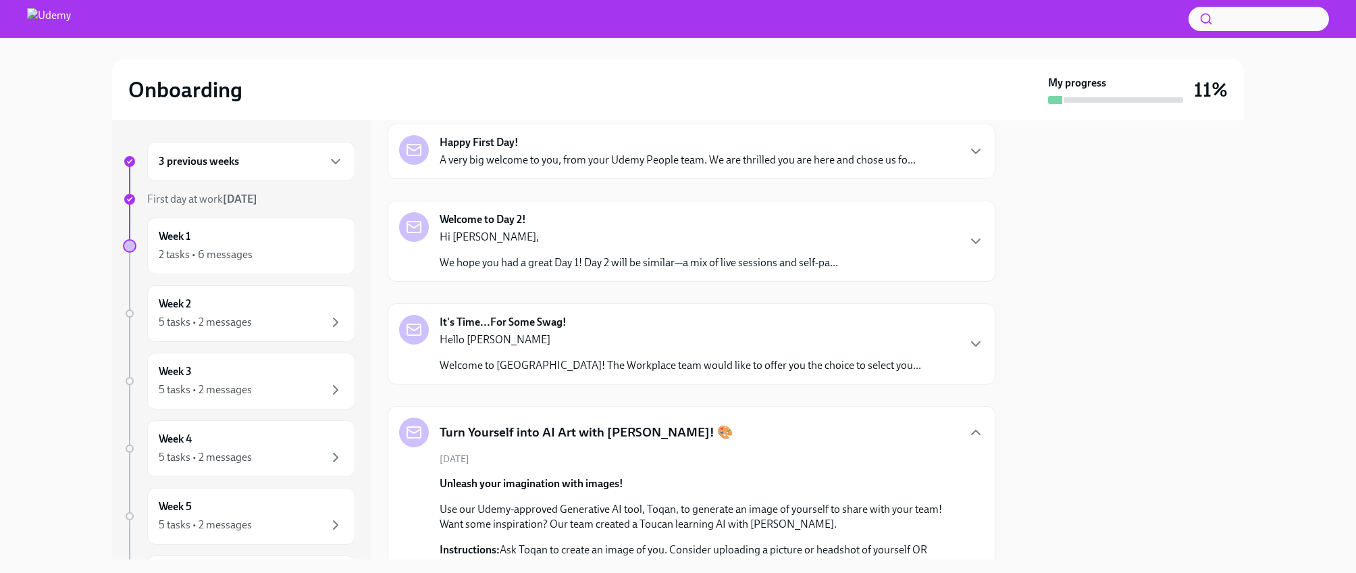 The image size is (1356, 573). Describe the element at coordinates (205, 255) in the screenshot. I see `div: 2 tasks • 6 messages` at that location.